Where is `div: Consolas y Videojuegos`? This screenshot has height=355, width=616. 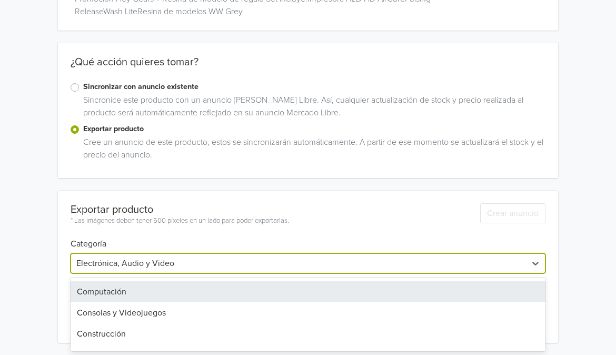
div: Consolas y Videojuegos is located at coordinates (308, 313).